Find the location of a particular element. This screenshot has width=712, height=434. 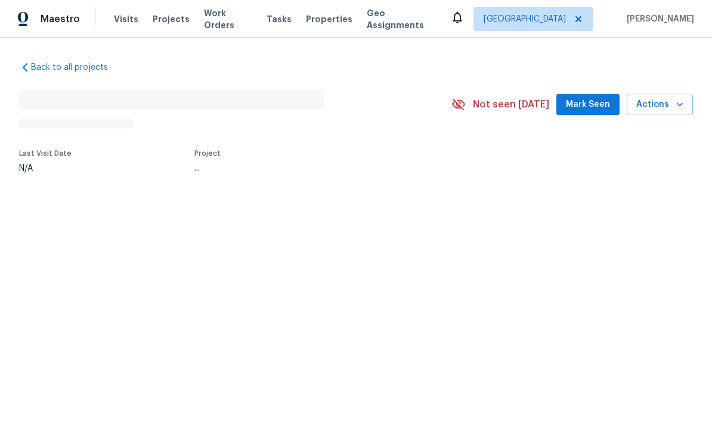

button: Actions is located at coordinates (660, 104).